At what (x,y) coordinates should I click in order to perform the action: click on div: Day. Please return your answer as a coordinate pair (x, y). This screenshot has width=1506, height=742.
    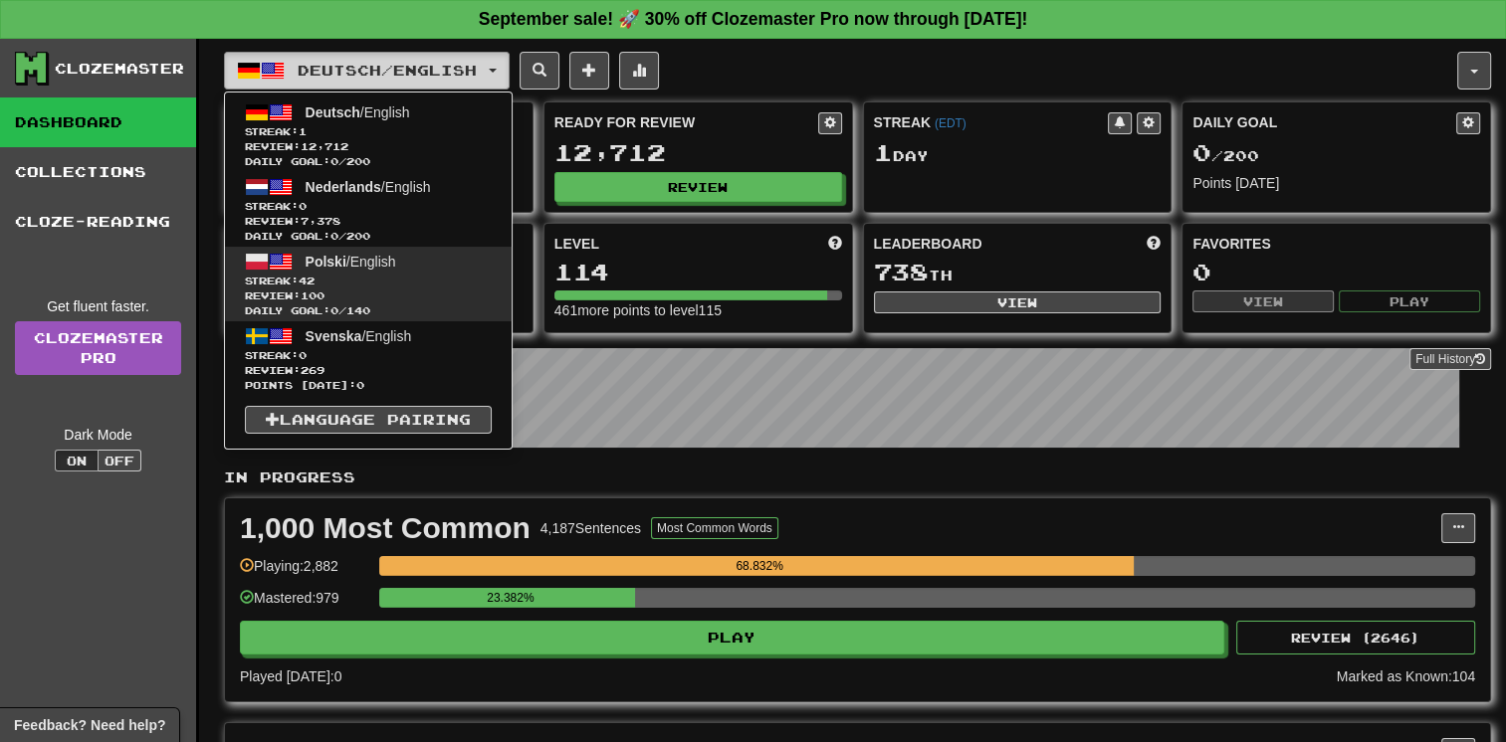
    Looking at the image, I should click on (1017, 153).